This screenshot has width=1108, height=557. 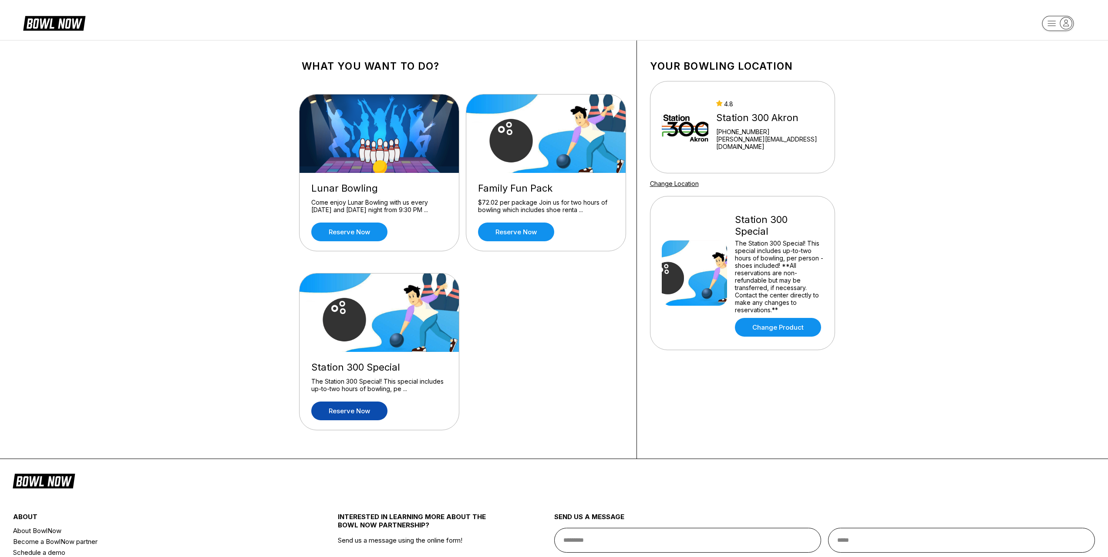 What do you see at coordinates (380, 134) in the screenshot?
I see `img: Lunar Bowling` at bounding box center [380, 134].